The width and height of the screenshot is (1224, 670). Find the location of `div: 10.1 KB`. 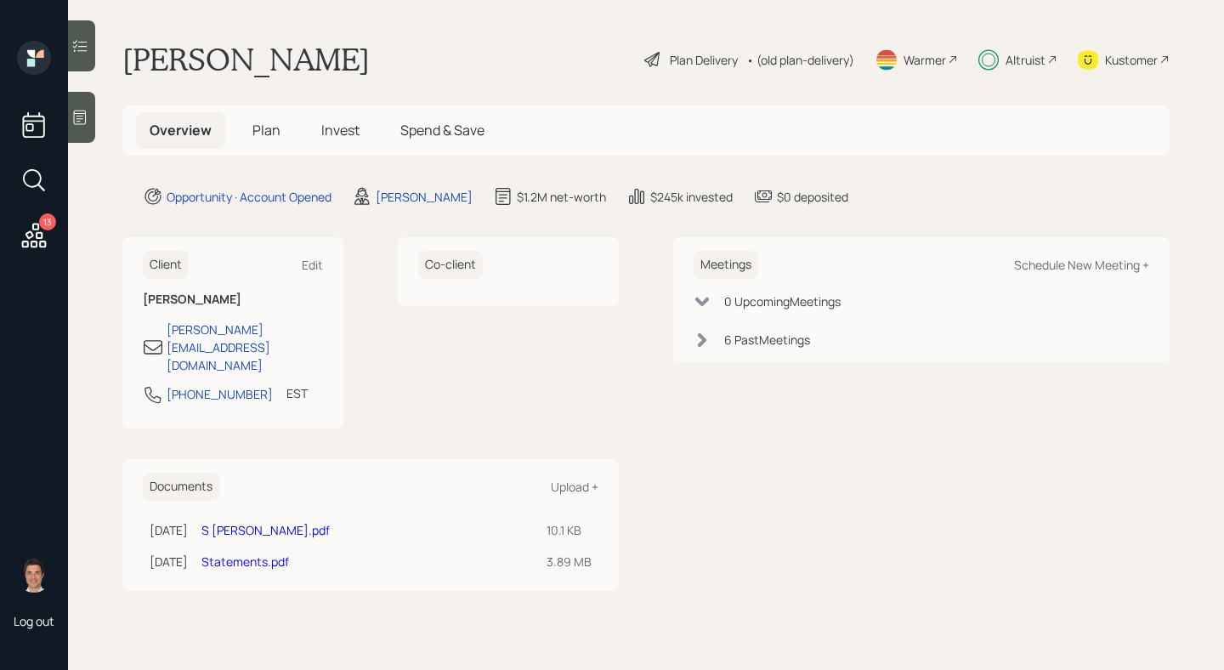

div: 10.1 KB is located at coordinates (569, 529).